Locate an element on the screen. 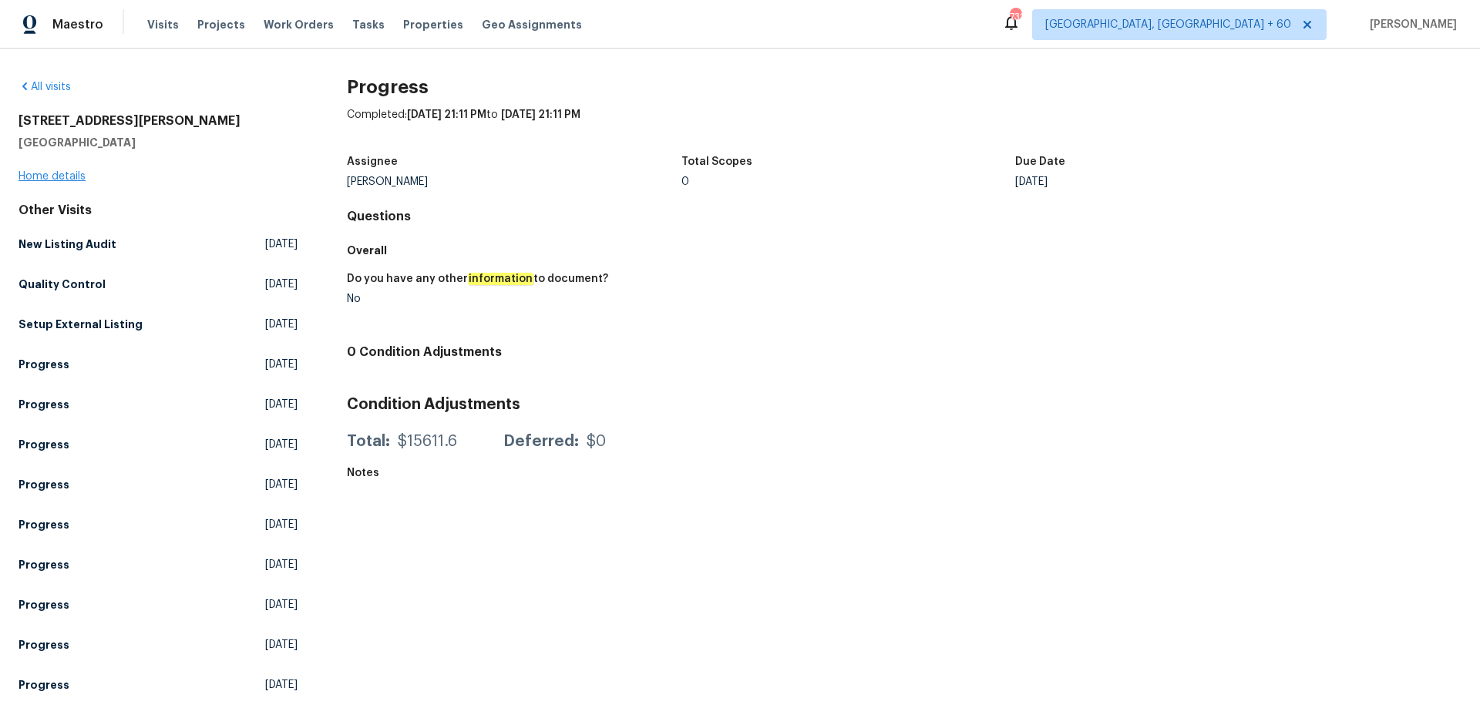 Image resolution: width=1480 pixels, height=708 pixels. div: Completed: to is located at coordinates (904, 127).